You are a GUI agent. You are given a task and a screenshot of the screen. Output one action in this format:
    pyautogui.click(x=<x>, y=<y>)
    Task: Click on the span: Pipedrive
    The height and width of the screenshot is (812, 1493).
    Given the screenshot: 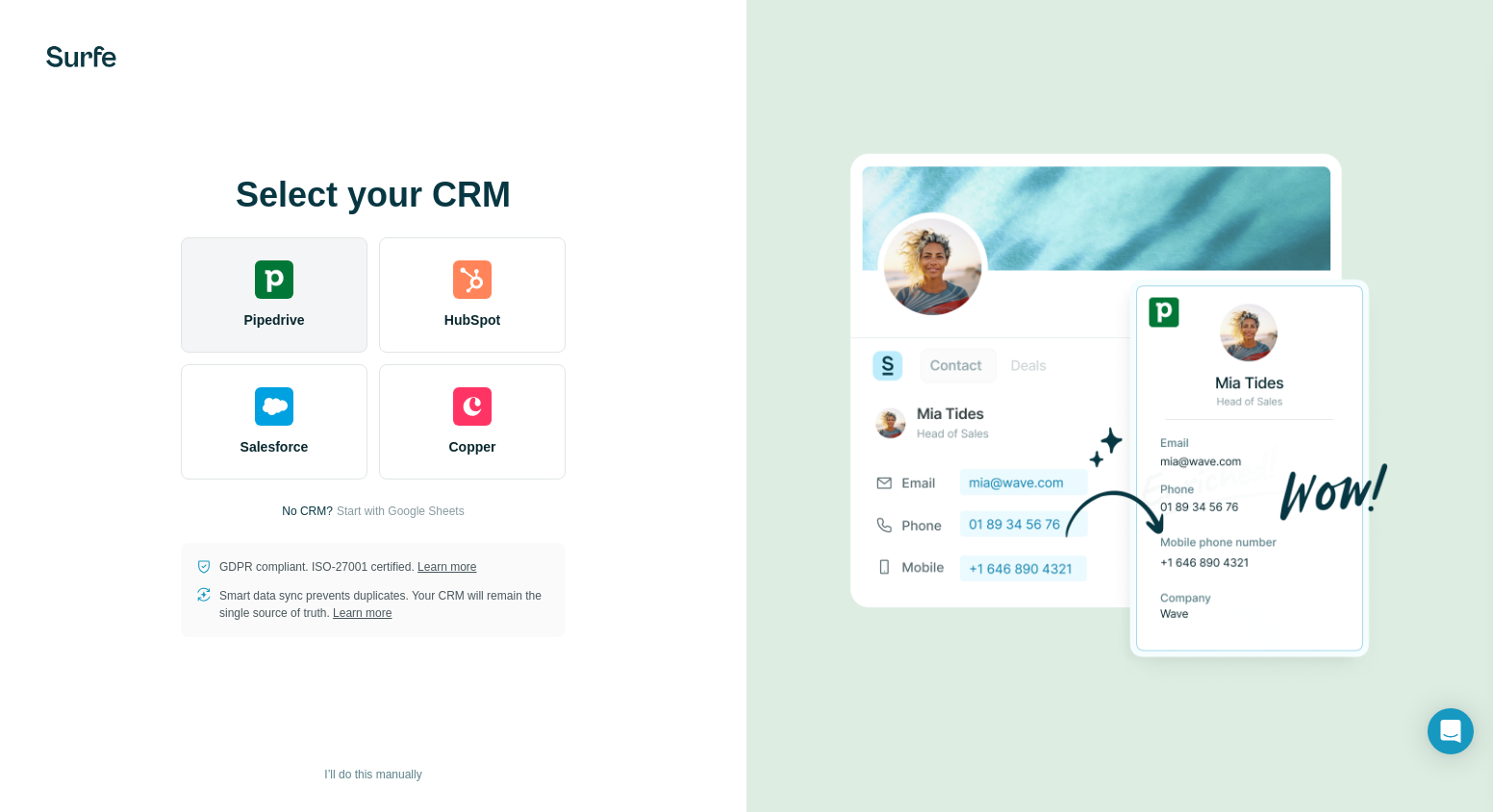 What is the action you would take?
    pyautogui.click(x=273, y=320)
    